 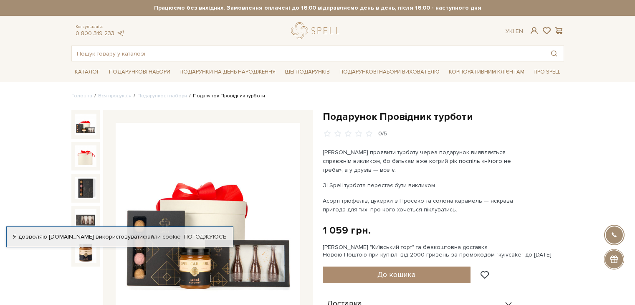 What do you see at coordinates (397, 275) in the screenshot?
I see `button: До кошика` at bounding box center [397, 275].